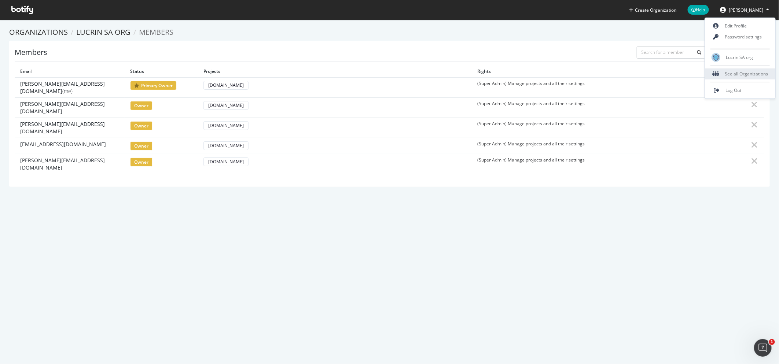 The image size is (779, 364). Describe the element at coordinates (103, 32) in the screenshot. I see `a: Lucrin SA org` at that location.